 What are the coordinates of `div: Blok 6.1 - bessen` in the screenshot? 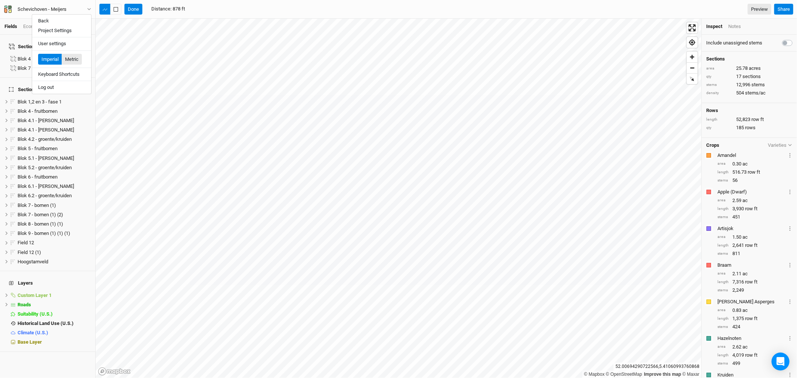 It's located at (54, 187).